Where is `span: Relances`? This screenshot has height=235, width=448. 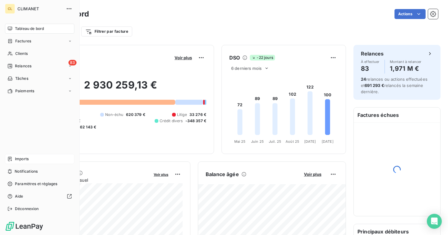 span: Relances is located at coordinates (23, 66).